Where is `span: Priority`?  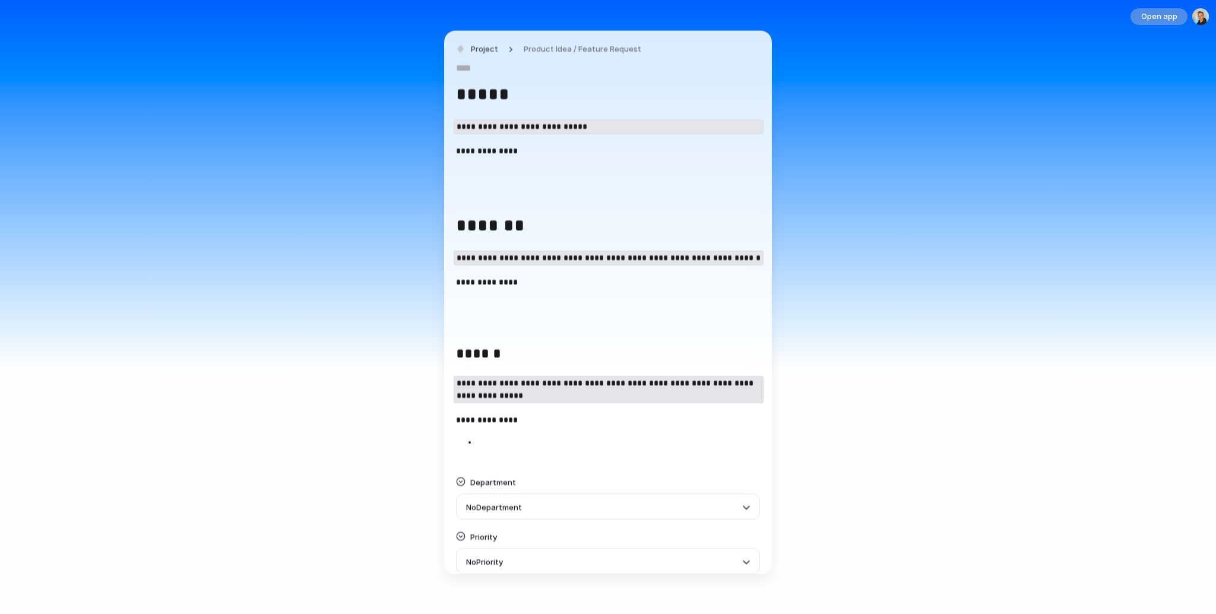 span: Priority is located at coordinates (483, 537).